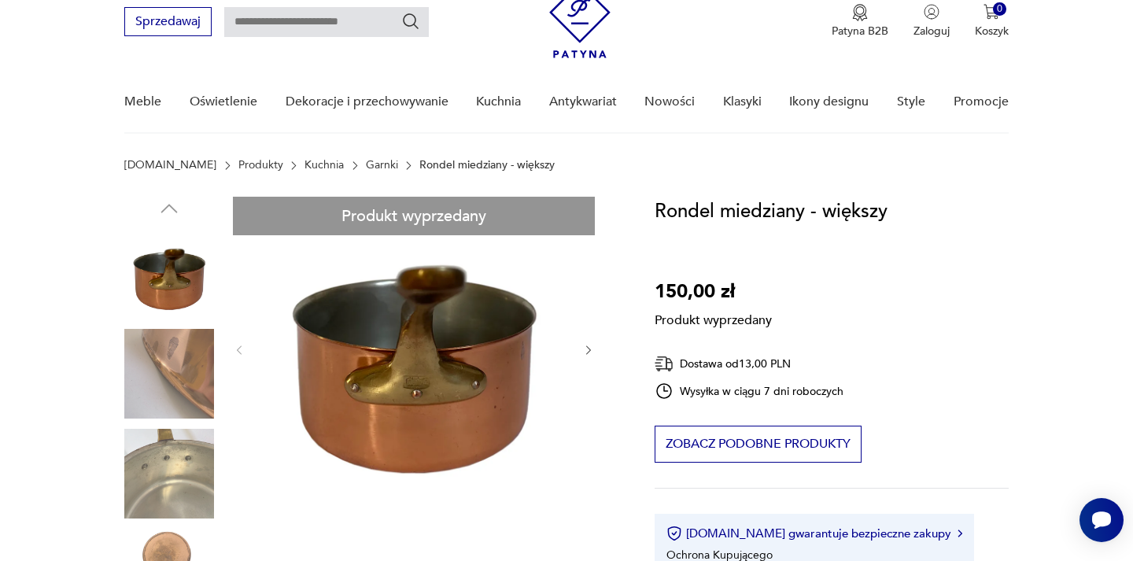  Describe the element at coordinates (757, 444) in the screenshot. I see `a: Zobacz podobne produkty` at that location.